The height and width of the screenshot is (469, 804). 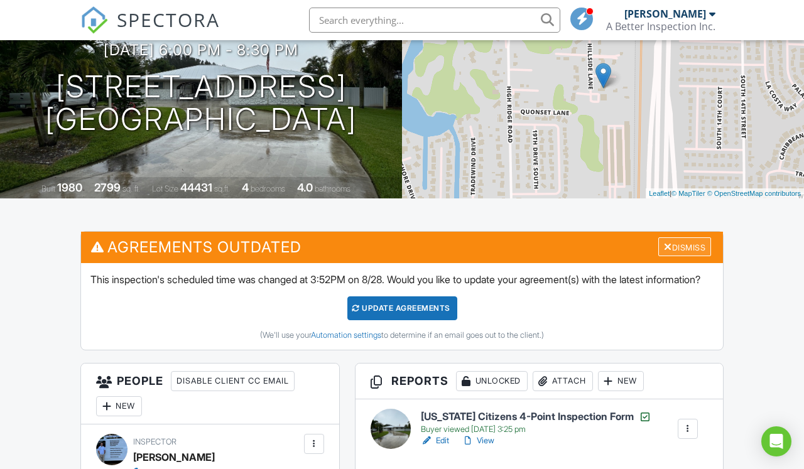 What do you see at coordinates (402, 247) in the screenshot?
I see `h3: Agreements Outdated` at bounding box center [402, 247].